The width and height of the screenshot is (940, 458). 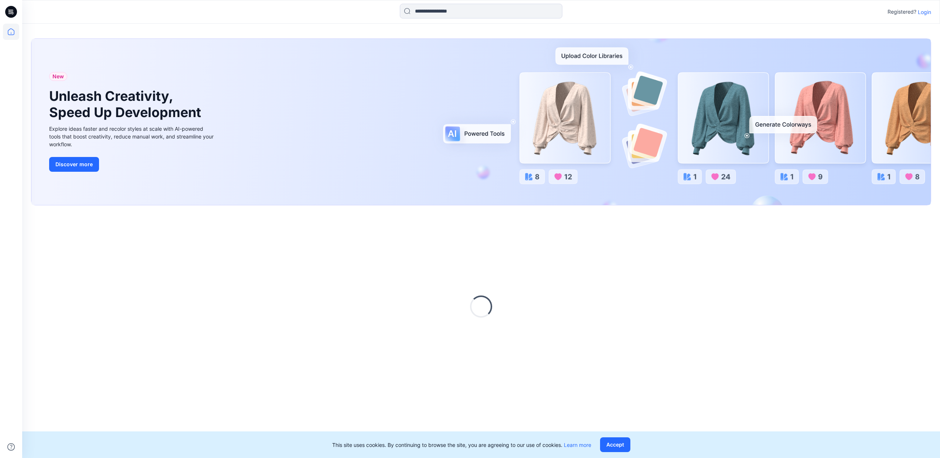 I want to click on button: Accept, so click(x=615, y=445).